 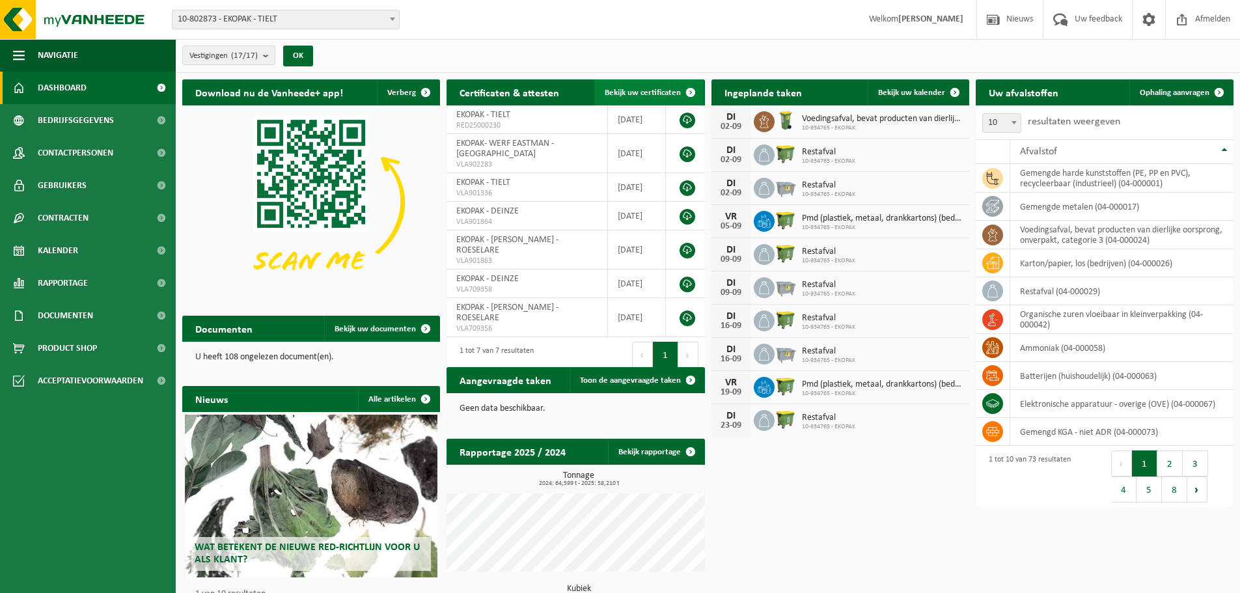 I want to click on td: gemengde harde kunststoffen (PE, PP en PVC), recycleerbaar (industrieel) (04-000001), so click(x=1121, y=178).